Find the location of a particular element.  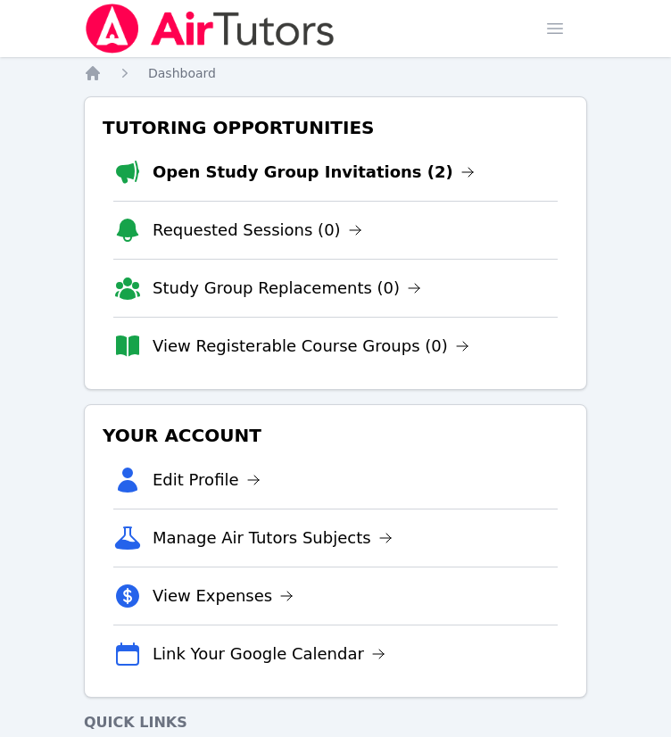

a: Link Your Google Calendar is located at coordinates (269, 654).